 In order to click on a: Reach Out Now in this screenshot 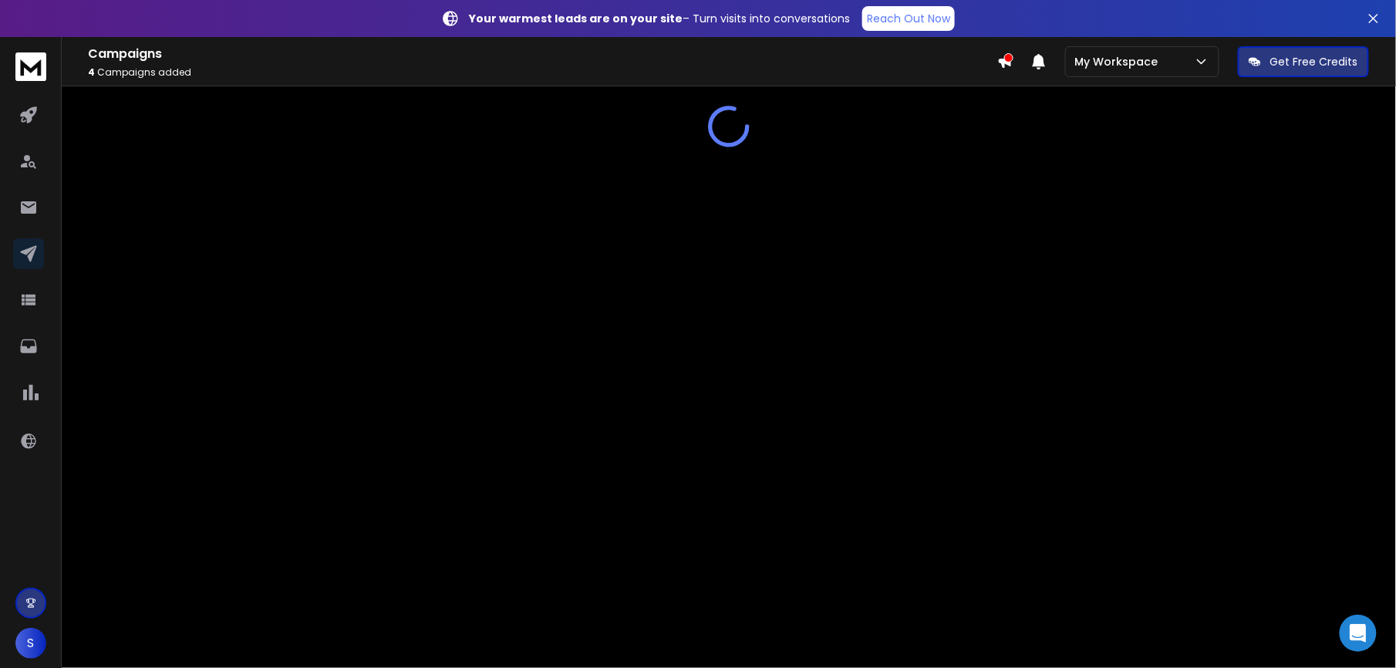, I will do `click(908, 19)`.